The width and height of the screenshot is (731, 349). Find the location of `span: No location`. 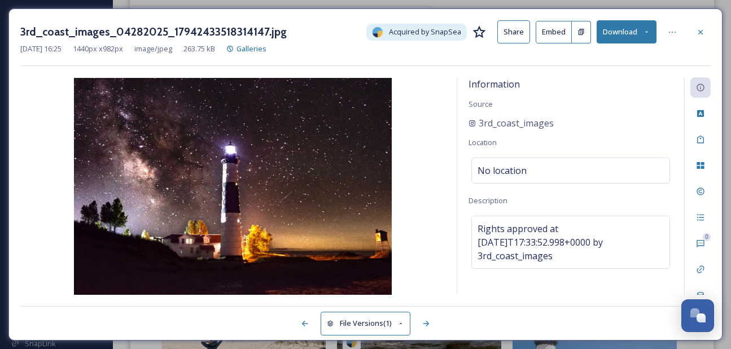

span: No location is located at coordinates (502, 170).